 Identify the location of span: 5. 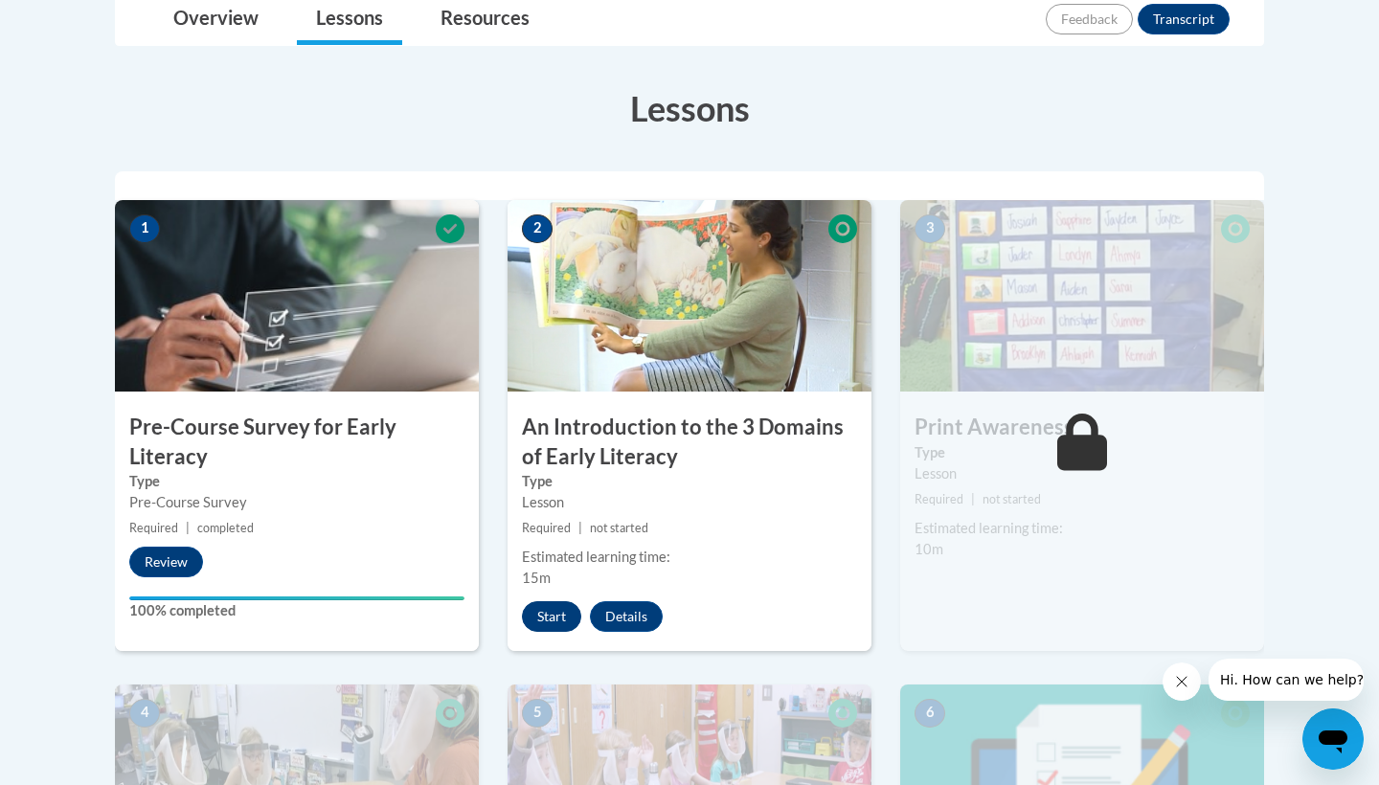
(537, 713).